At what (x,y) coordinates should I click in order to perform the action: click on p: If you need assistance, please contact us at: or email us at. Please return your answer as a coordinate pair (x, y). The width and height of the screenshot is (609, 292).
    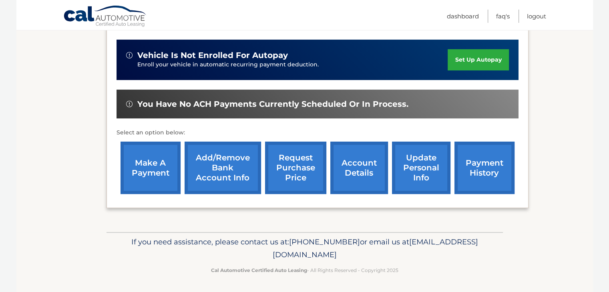
    Looking at the image, I should click on (305, 249).